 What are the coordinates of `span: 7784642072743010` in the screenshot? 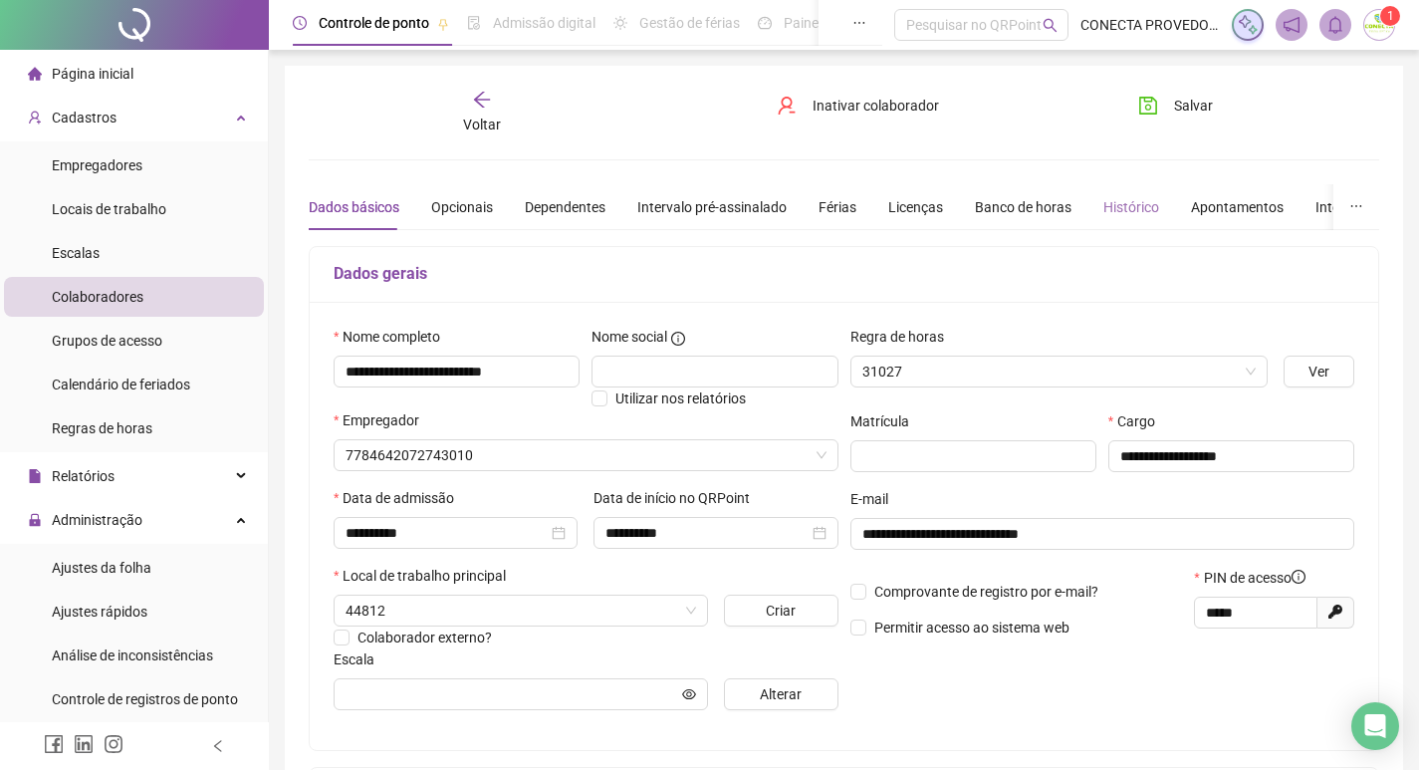 It's located at (585, 455).